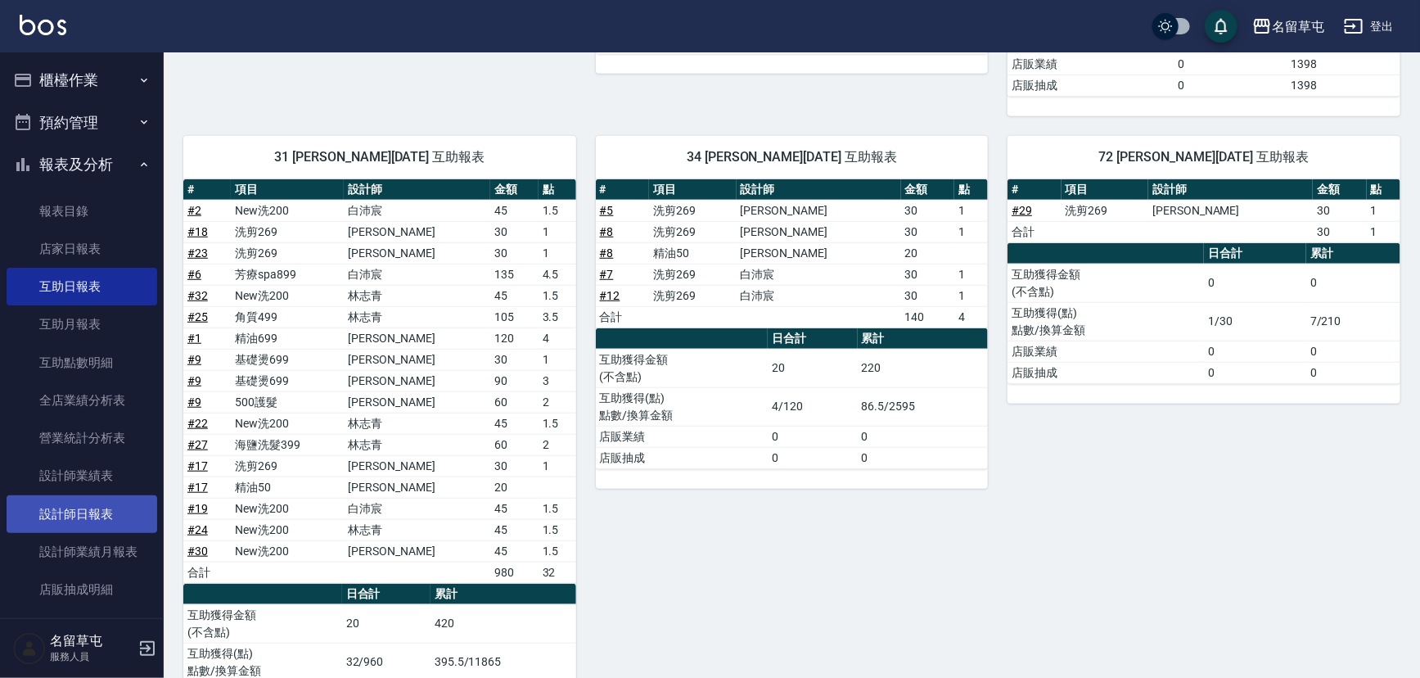 The height and width of the screenshot is (678, 1420). What do you see at coordinates (607, 210) in the screenshot?
I see `a: #5` at bounding box center [607, 210].